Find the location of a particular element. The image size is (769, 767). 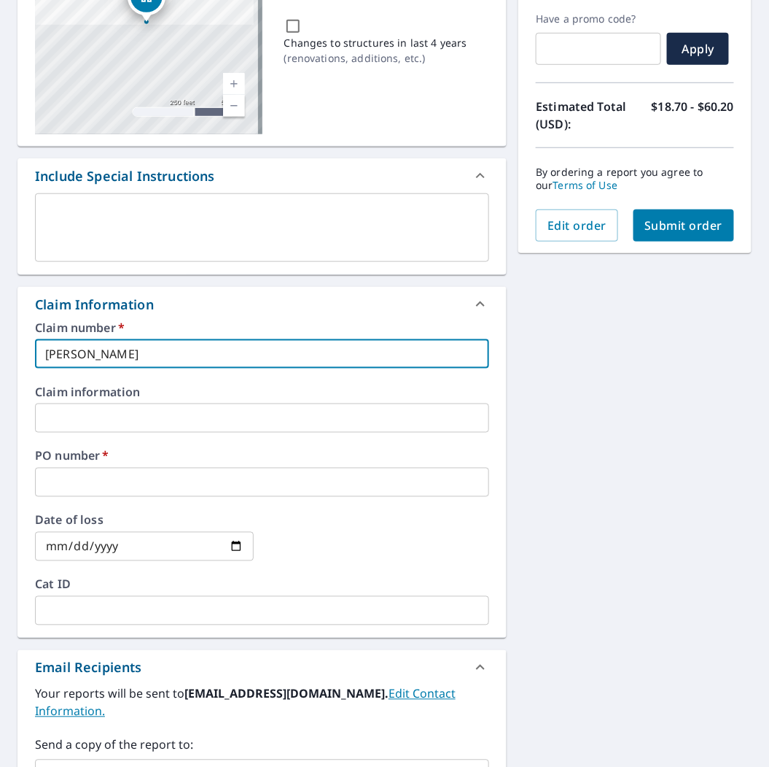

a: Current Level 17, Zoom In is located at coordinates (234, 84).